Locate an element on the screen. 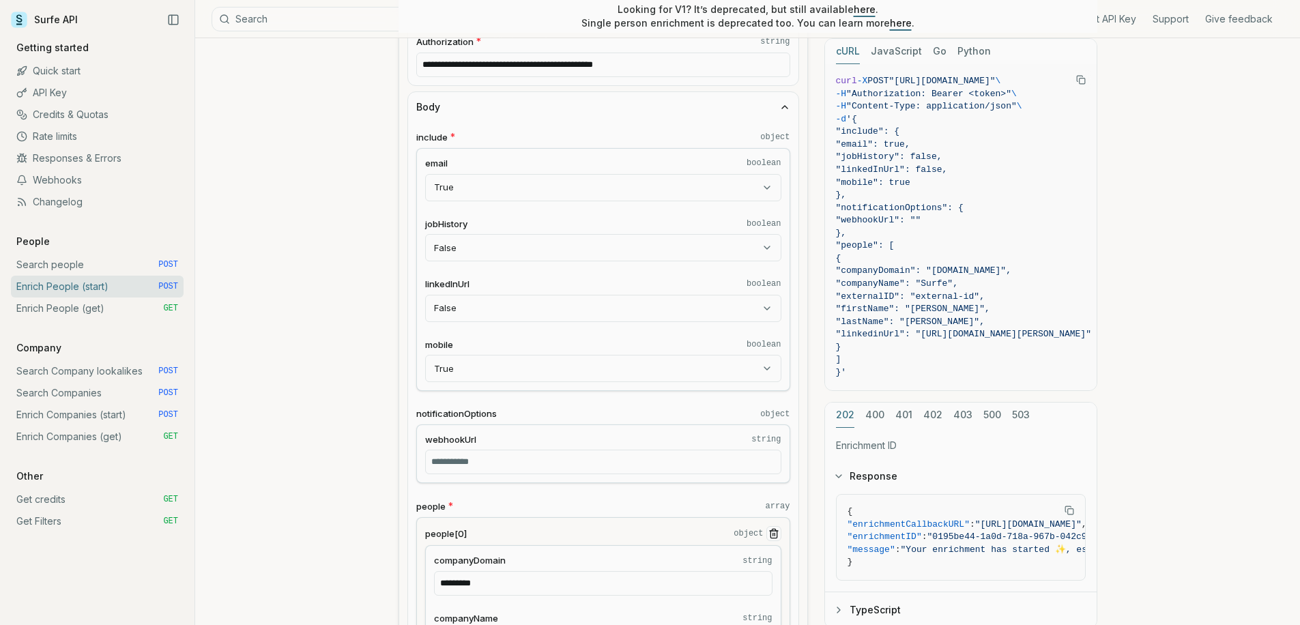 The height and width of the screenshot is (625, 1300). span: include is located at coordinates (432, 137).